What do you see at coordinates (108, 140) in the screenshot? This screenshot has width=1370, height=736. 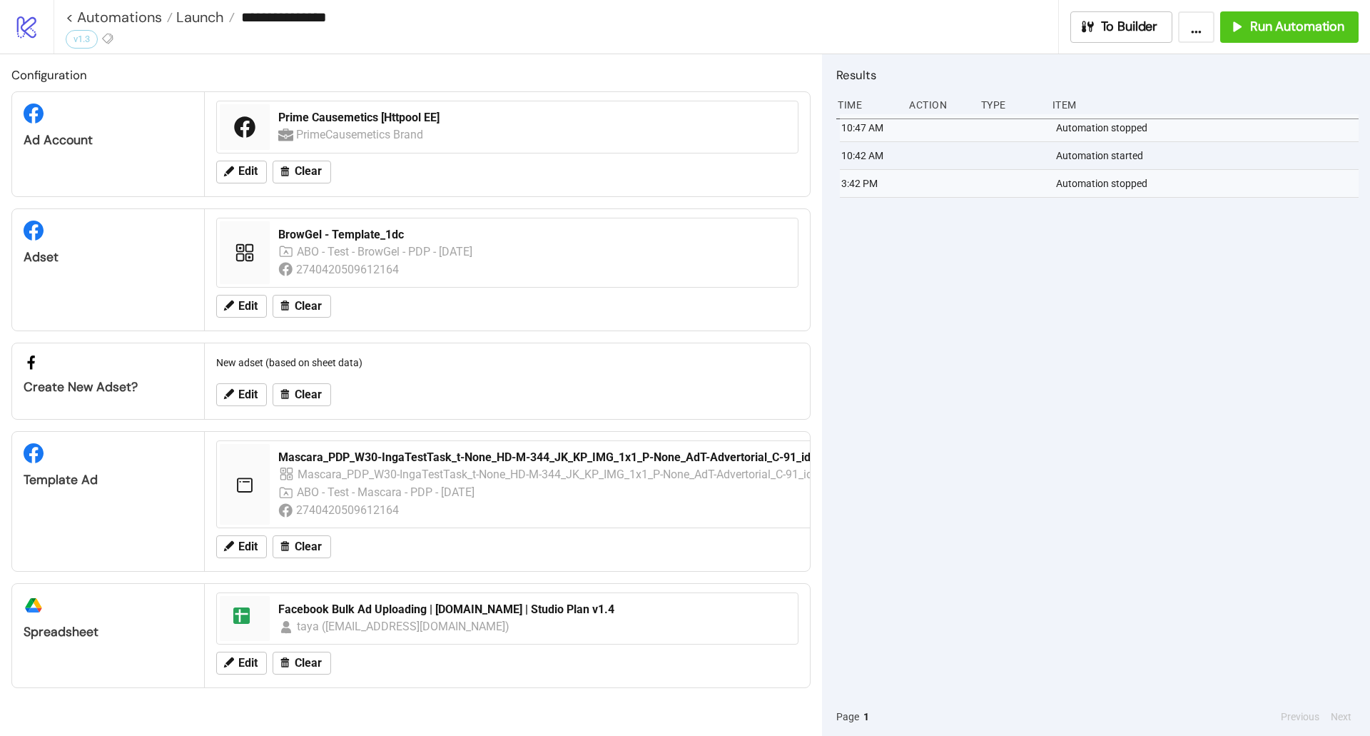 I see `div: Ad Account` at bounding box center [108, 140].